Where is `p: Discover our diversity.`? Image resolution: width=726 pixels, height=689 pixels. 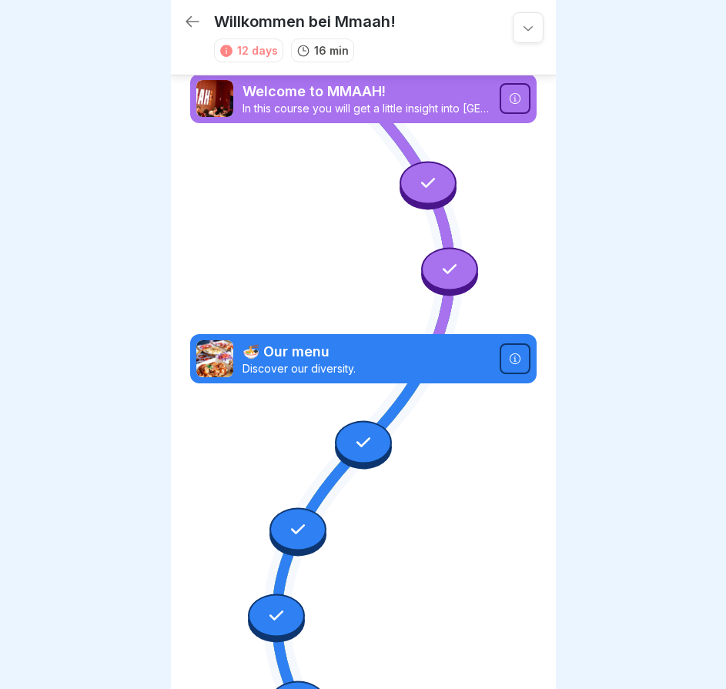 p: Discover our diversity. is located at coordinates (366, 369).